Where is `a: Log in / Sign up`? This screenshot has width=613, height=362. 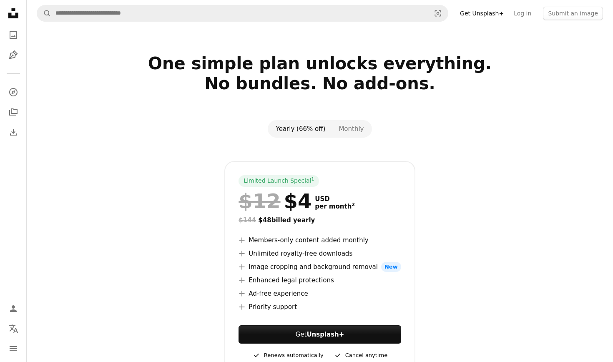
a: Log in / Sign up is located at coordinates (13, 309).